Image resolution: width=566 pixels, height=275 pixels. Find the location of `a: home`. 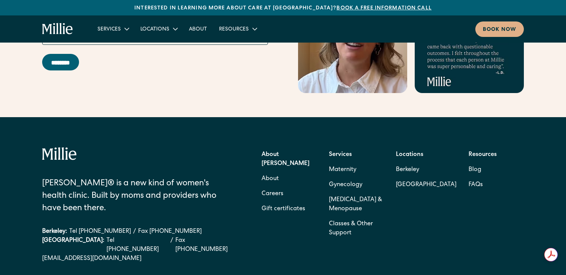

a: home is located at coordinates (58, 29).